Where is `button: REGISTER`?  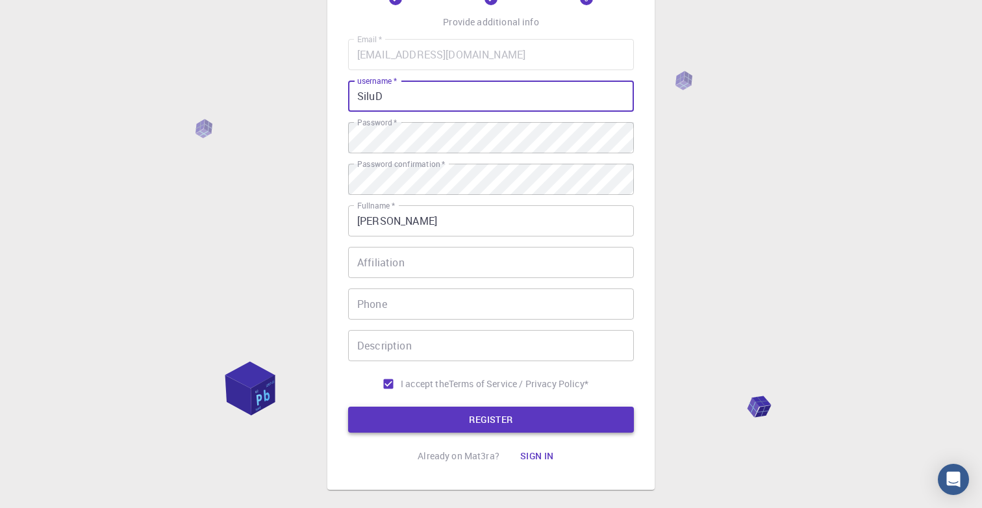 button: REGISTER is located at coordinates (491, 420).